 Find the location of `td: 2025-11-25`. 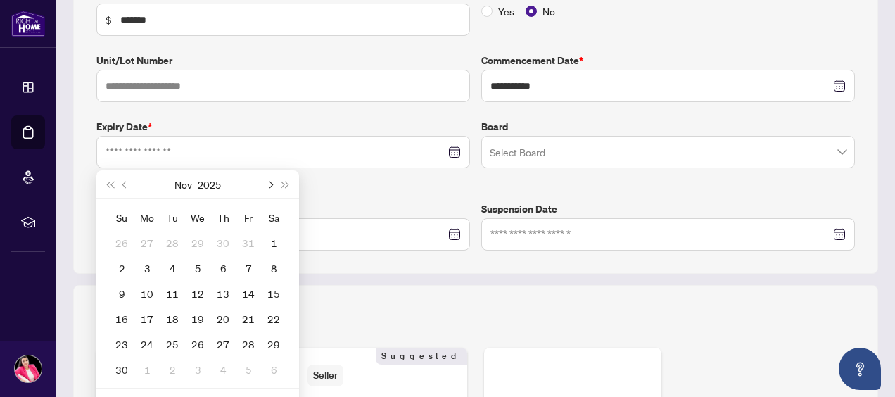

td: 2025-11-25 is located at coordinates (172, 344).